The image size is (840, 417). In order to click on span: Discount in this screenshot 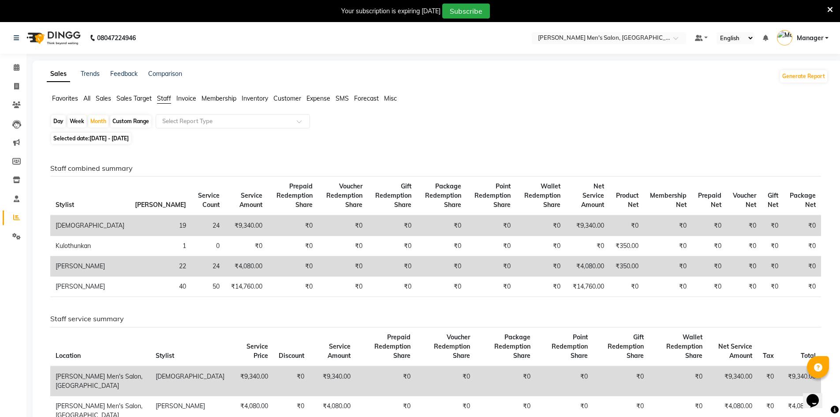, I will do `click(292, 356)`.